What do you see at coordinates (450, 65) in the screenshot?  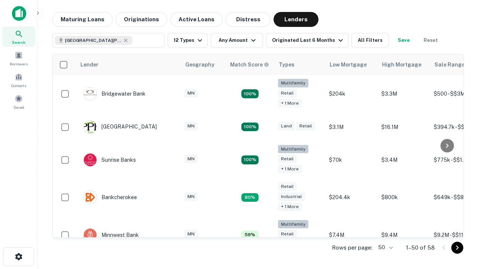 I see `div: Sale Range` at bounding box center [450, 65].